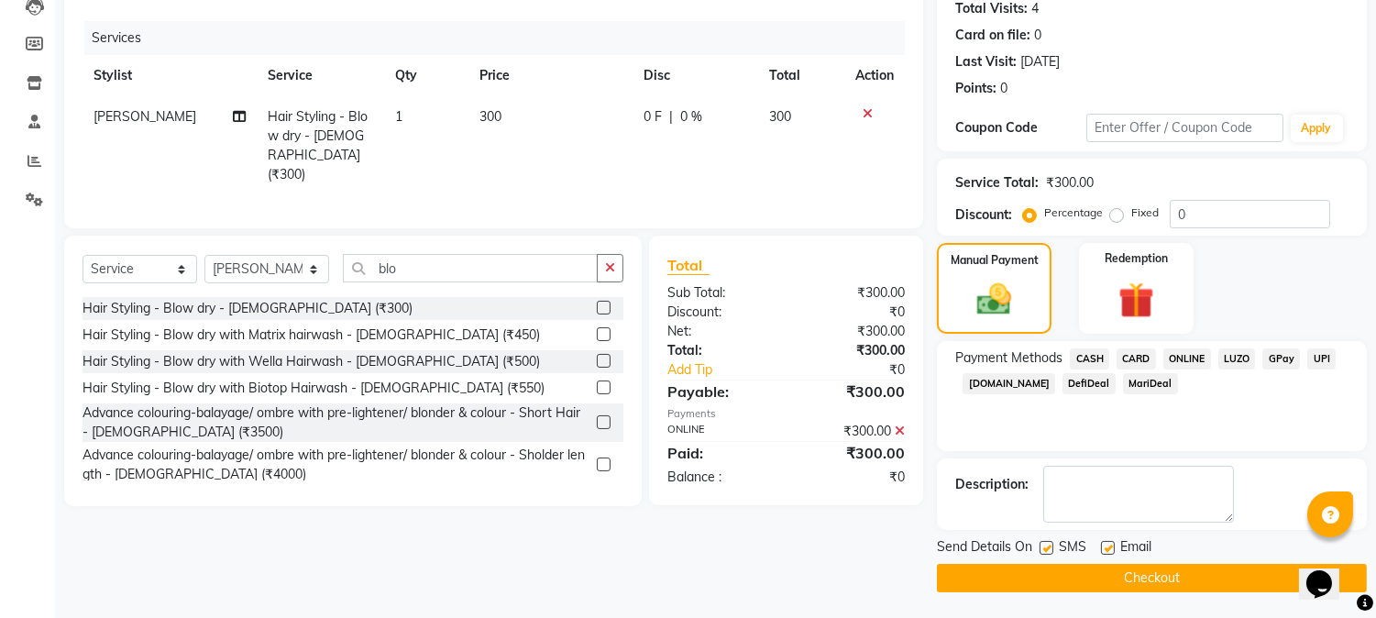  I want to click on div: Services, so click(501, 38).